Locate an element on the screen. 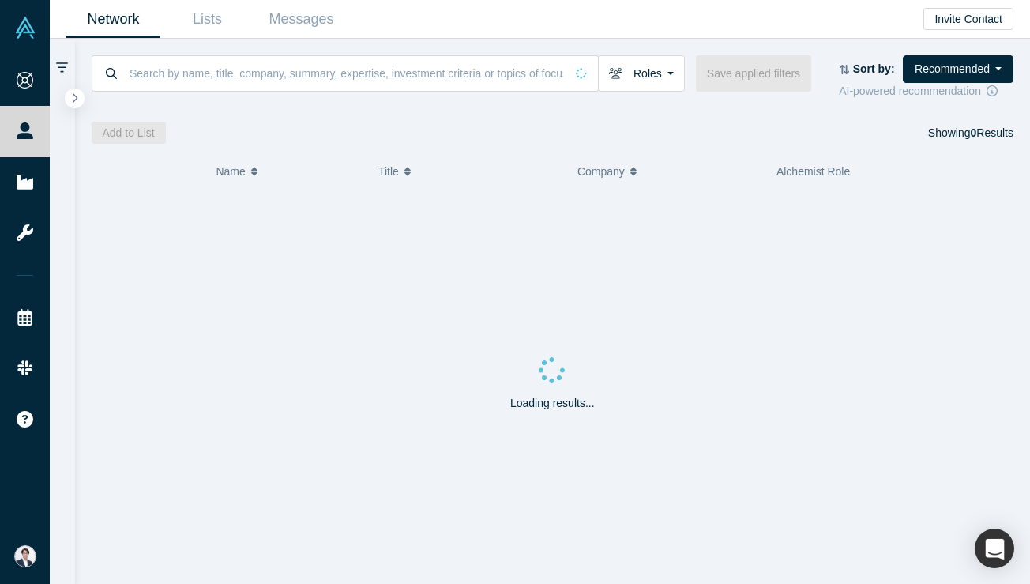 This screenshot has width=1030, height=584. button: Roles is located at coordinates (641, 73).